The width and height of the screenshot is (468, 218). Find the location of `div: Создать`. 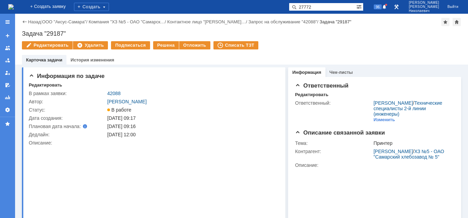

div: Создать is located at coordinates (91, 7).